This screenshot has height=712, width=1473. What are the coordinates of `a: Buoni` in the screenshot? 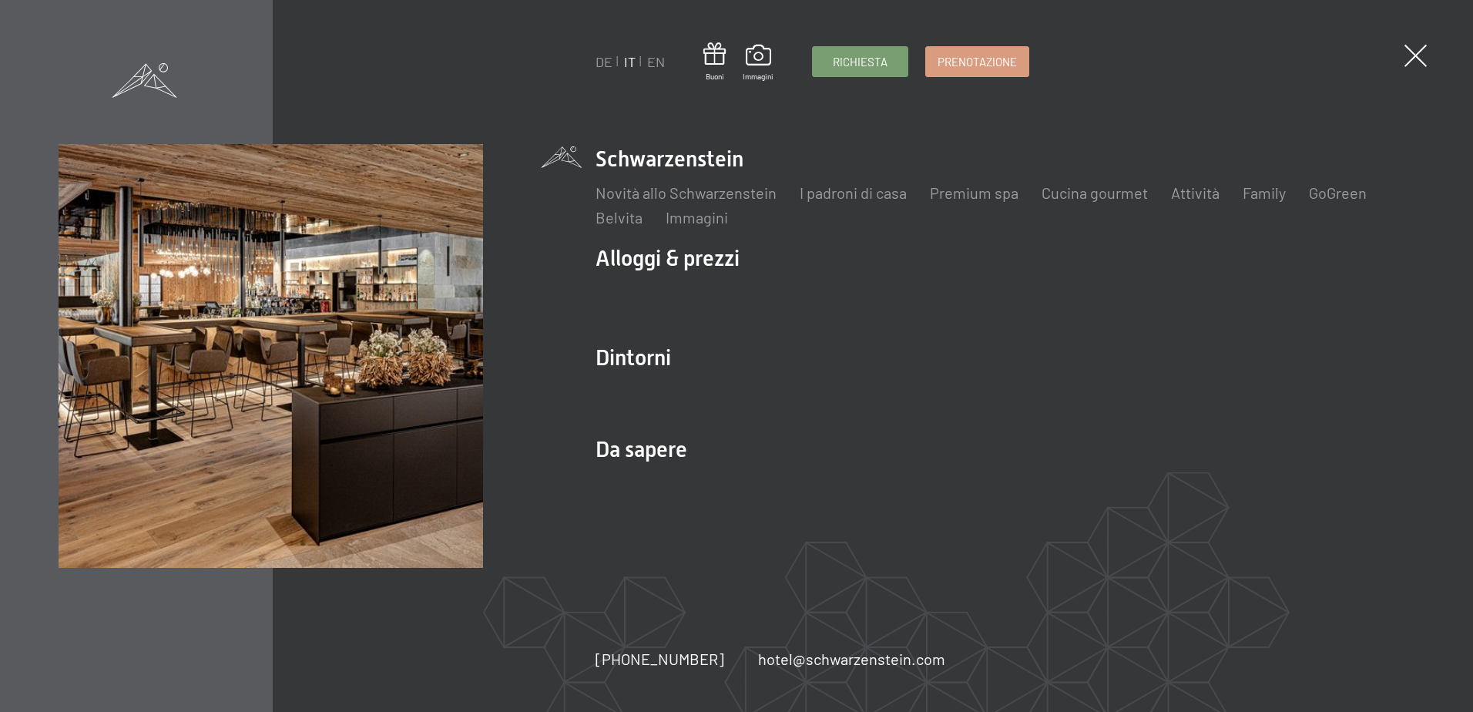 It's located at (714, 62).